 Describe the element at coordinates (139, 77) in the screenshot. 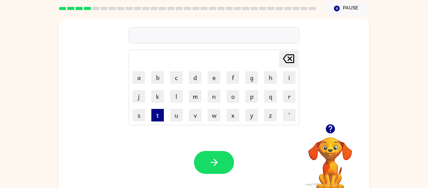

I see `button: a` at that location.